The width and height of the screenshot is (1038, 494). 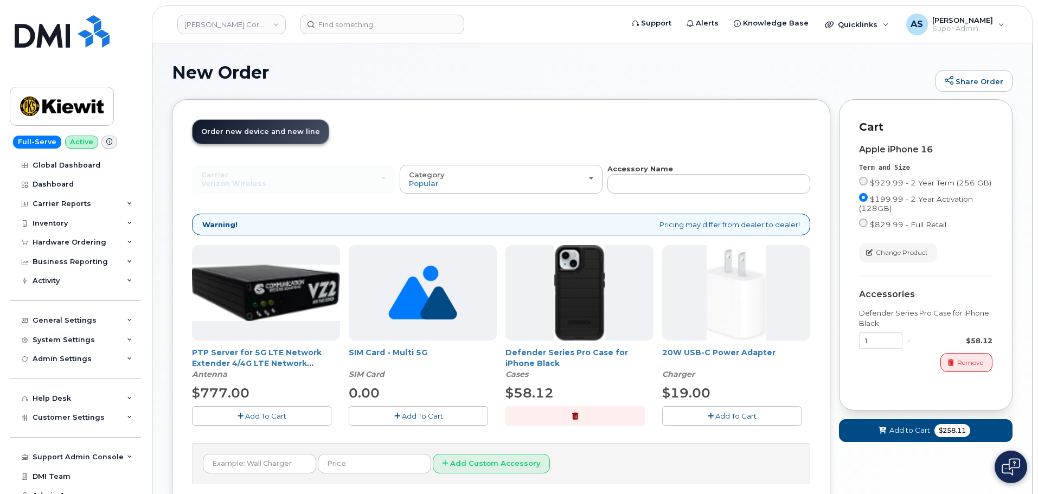 I want to click on img: defenderiphone14.png, so click(x=580, y=293).